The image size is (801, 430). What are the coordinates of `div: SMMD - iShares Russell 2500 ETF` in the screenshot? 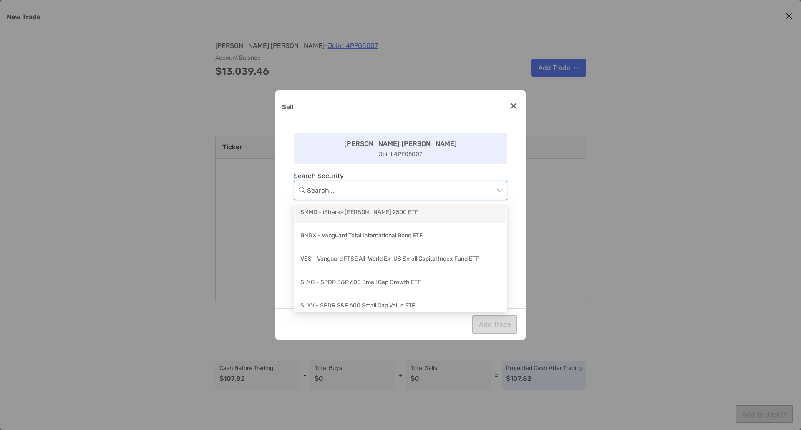 It's located at (400, 213).